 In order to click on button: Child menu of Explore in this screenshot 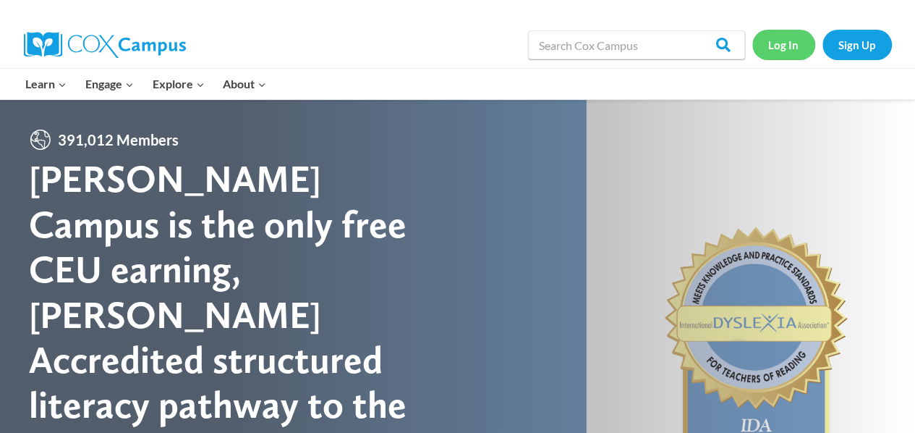, I will do `click(179, 84)`.